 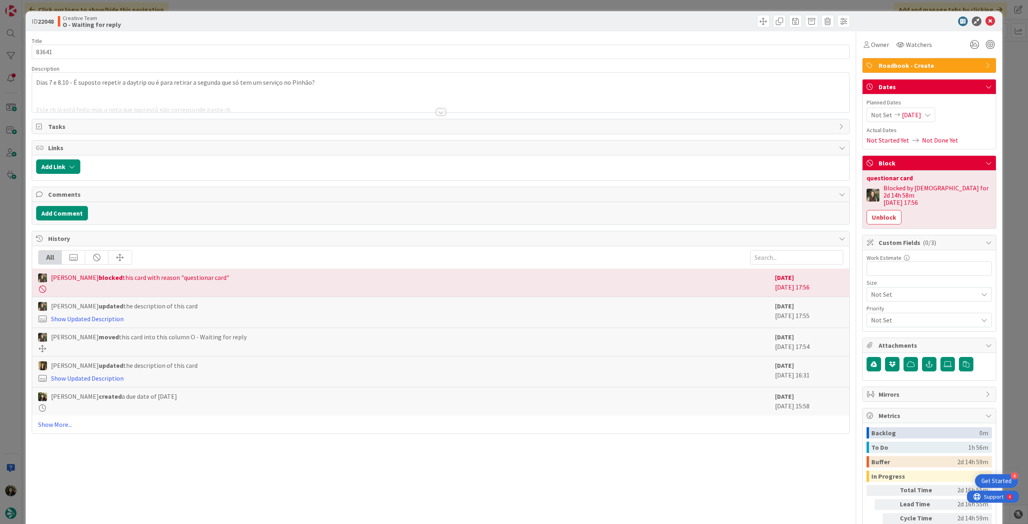 What do you see at coordinates (930, 394) in the screenshot?
I see `span: Mirrors` at bounding box center [930, 394].